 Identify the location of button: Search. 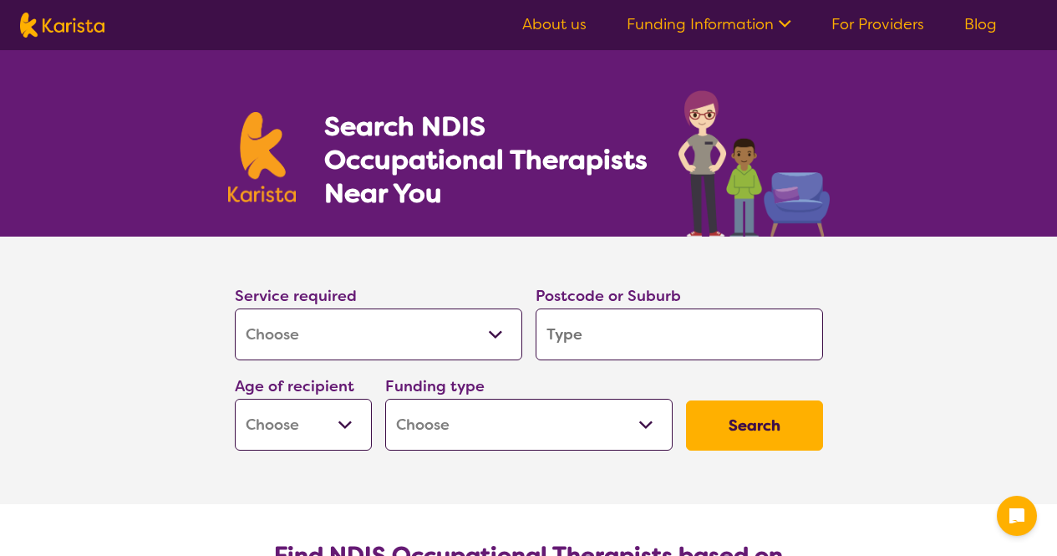
(755, 425).